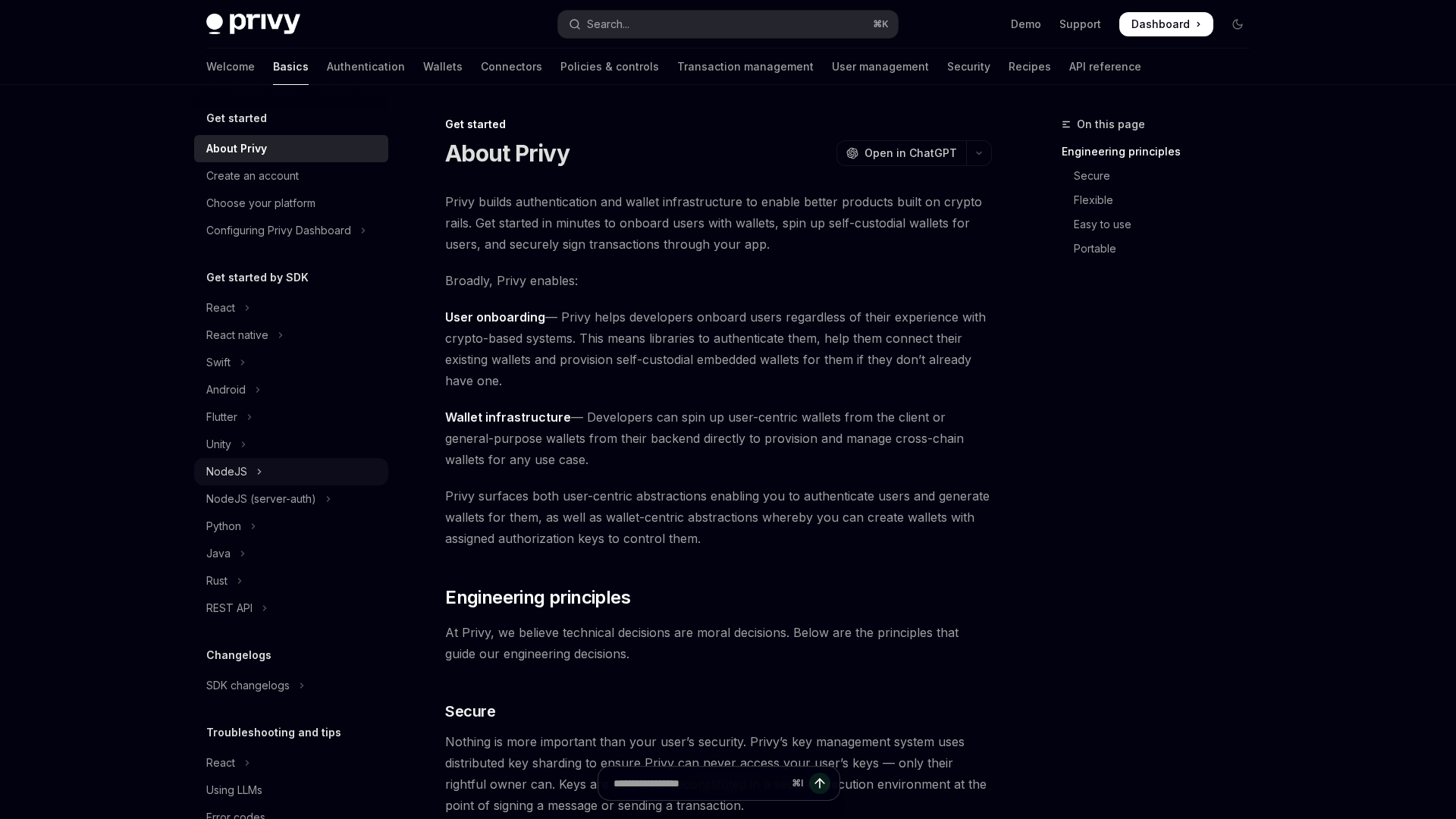 This screenshot has height=819, width=1456. I want to click on div: Configuring Privy Dashboard, so click(279, 230).